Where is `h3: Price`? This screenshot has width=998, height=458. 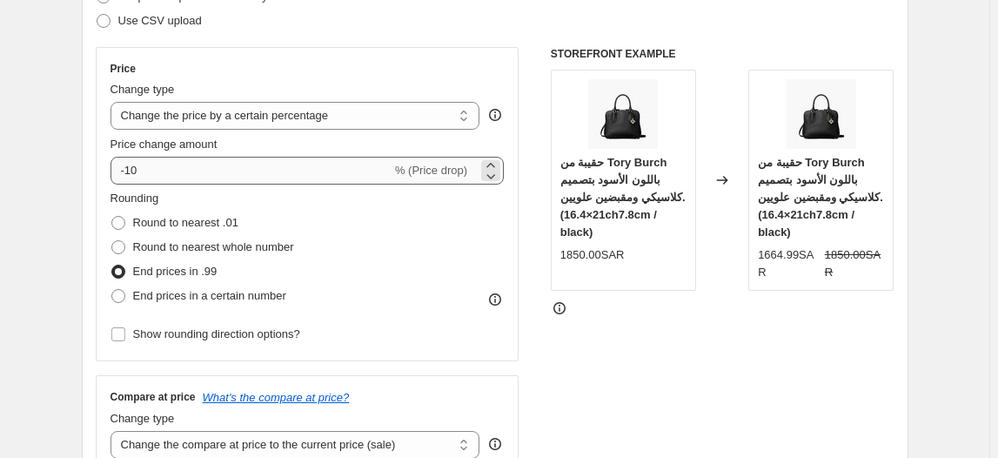 h3: Price is located at coordinates (123, 69).